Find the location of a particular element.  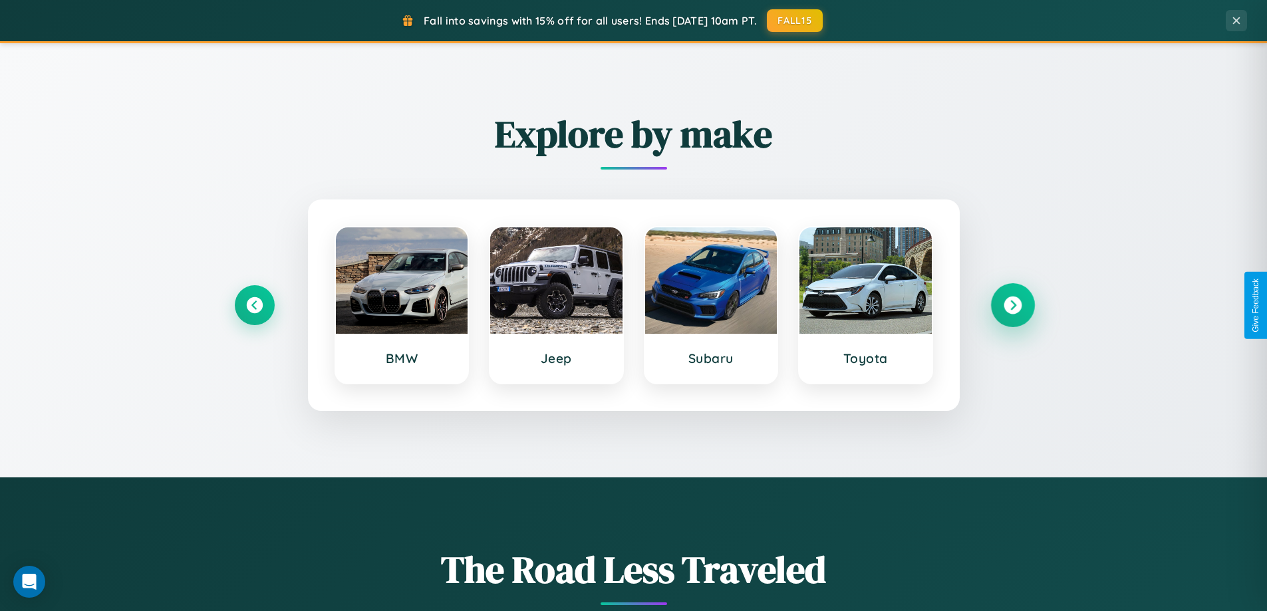

h1: The Road Less Traveled is located at coordinates (634, 569).